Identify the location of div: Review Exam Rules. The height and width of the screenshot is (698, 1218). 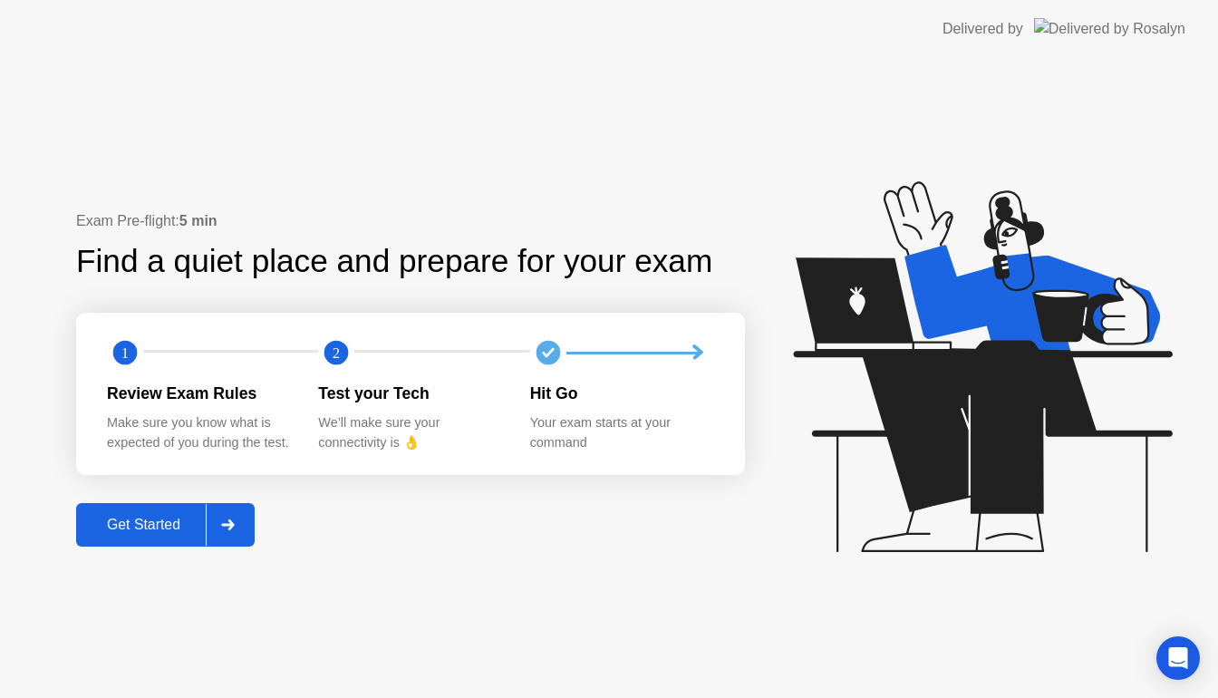
(198, 393).